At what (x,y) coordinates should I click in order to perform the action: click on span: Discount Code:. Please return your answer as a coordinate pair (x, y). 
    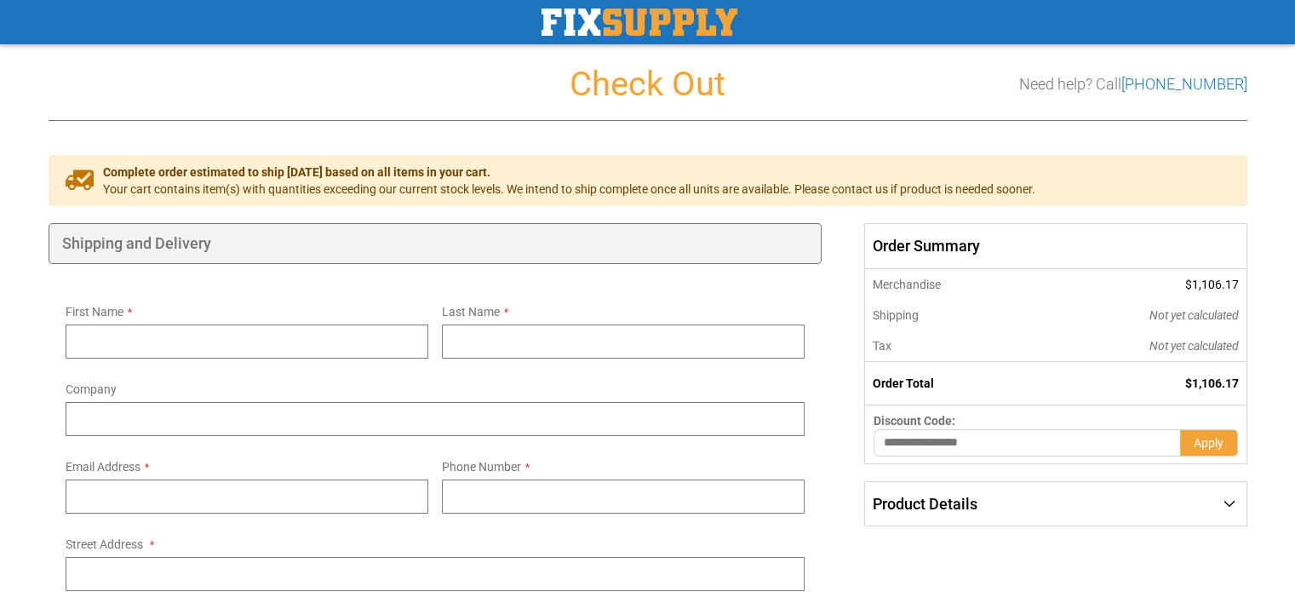
    Looking at the image, I should click on (914, 421).